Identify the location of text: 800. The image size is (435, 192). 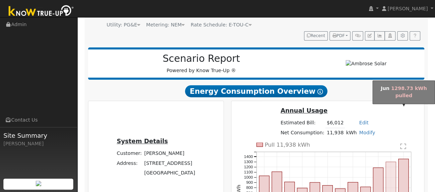
(250, 188).